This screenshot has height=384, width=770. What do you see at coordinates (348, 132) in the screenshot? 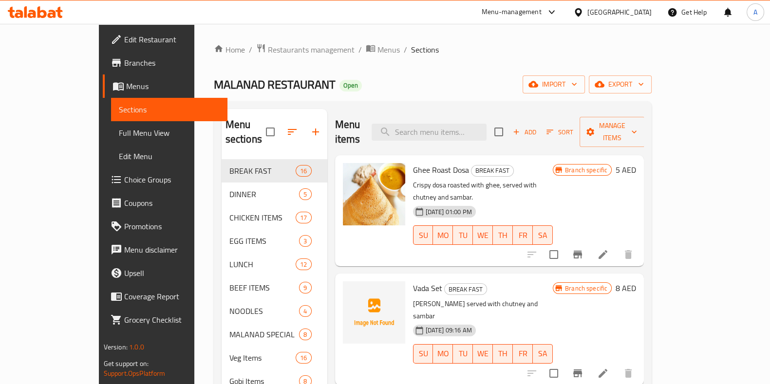
I see `h2: Menu items` at bounding box center [348, 132].